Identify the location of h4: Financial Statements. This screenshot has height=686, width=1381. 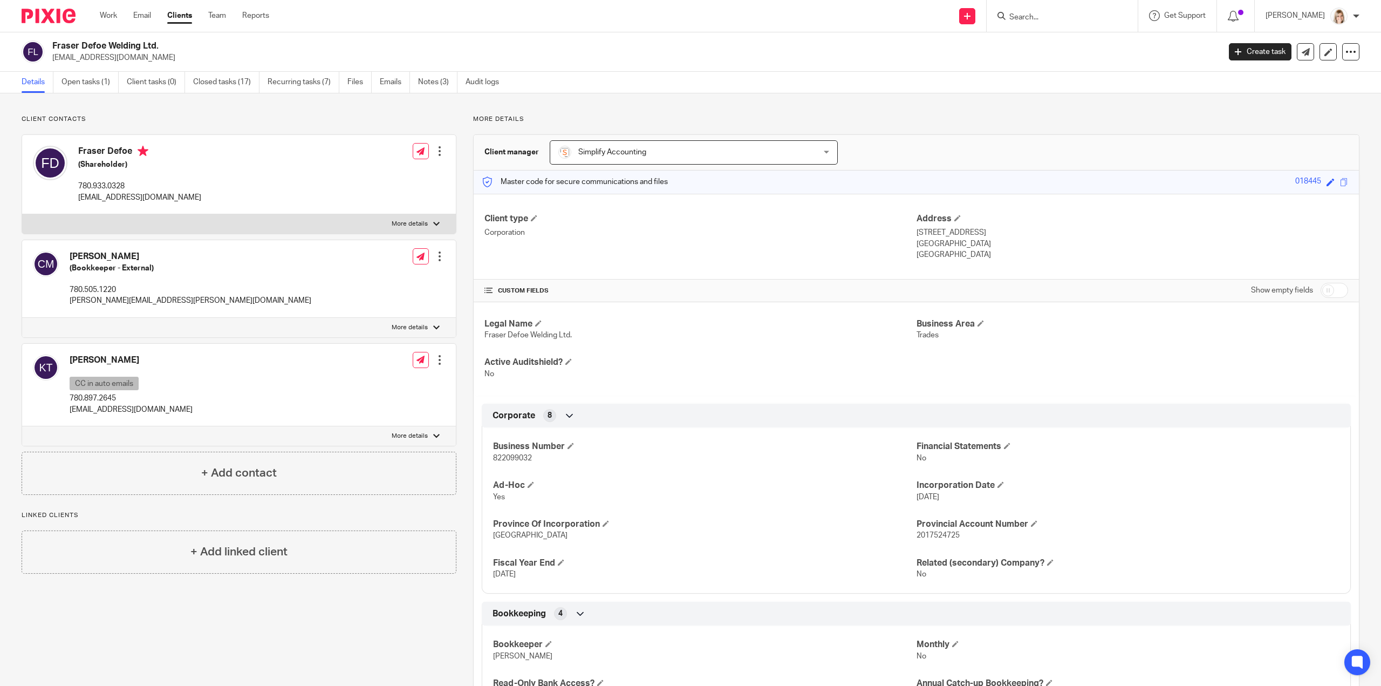
(1128, 446).